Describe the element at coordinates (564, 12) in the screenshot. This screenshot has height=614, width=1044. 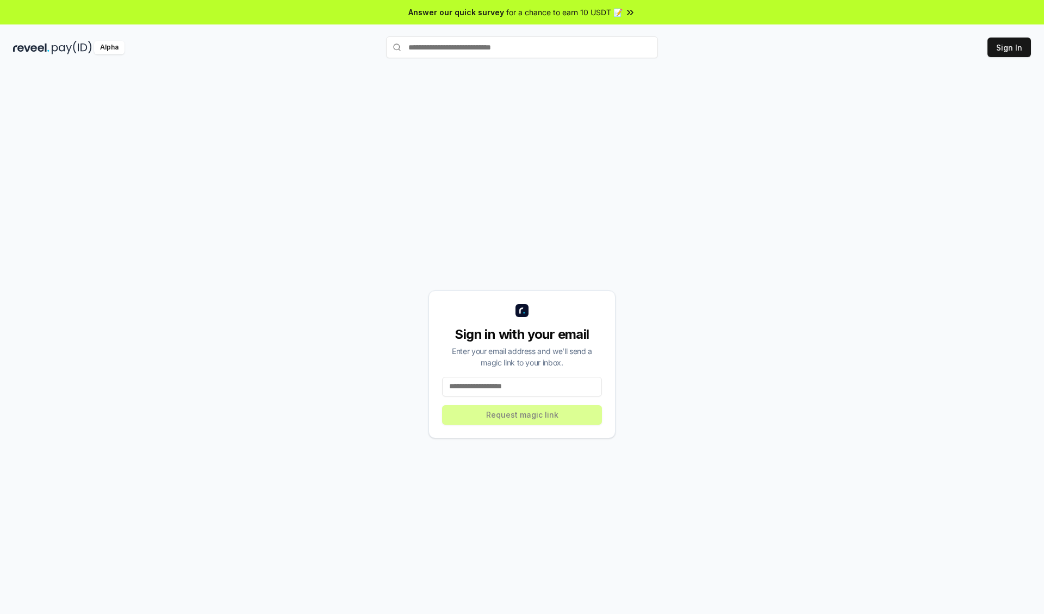
I see `span: for a chance to earn 10 USDT 📝` at that location.